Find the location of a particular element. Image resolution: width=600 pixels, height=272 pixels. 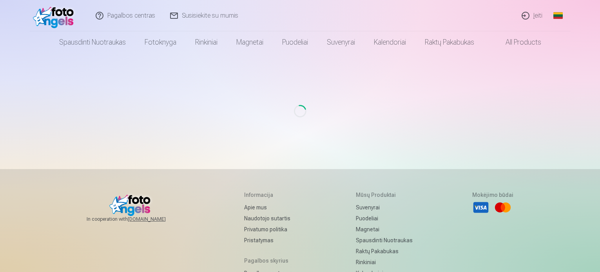

h5: Mokėjimo būdai is located at coordinates (493, 195).